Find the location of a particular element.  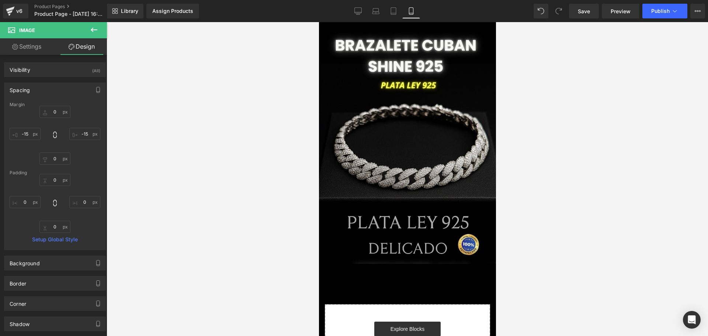

button: More is located at coordinates (697, 11).